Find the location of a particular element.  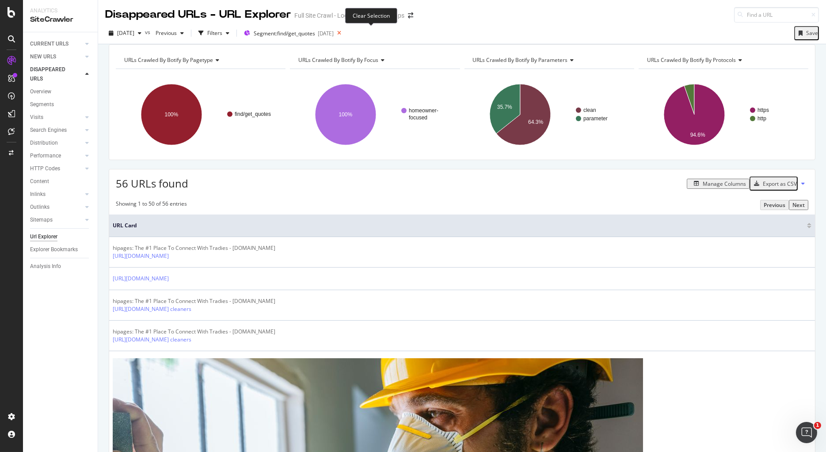

div: Analysis Info is located at coordinates (46, 266).